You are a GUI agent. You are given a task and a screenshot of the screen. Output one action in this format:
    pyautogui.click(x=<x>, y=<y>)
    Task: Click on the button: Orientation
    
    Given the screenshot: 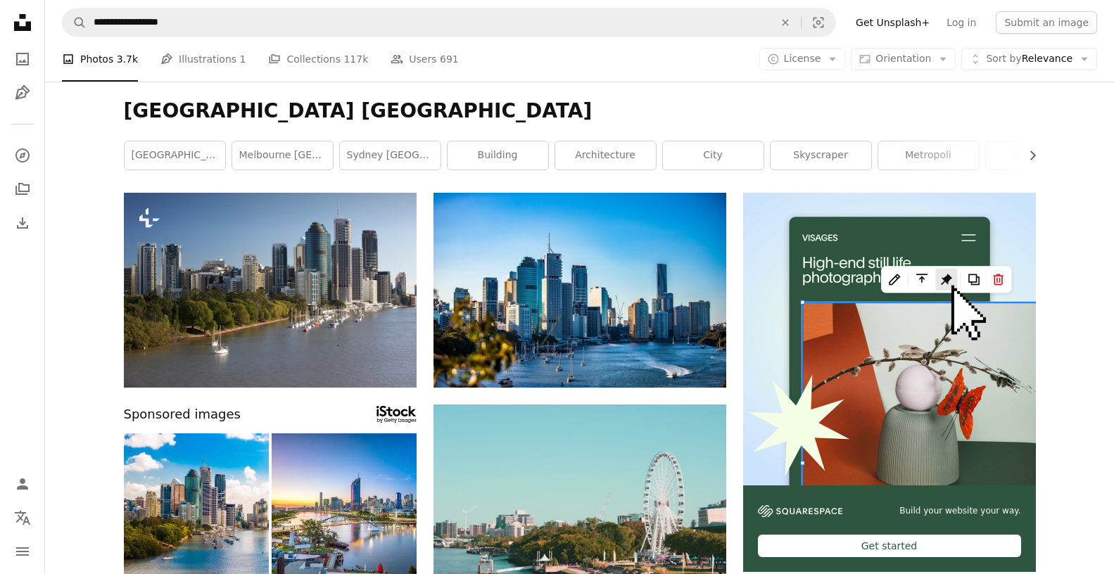 What is the action you would take?
    pyautogui.click(x=903, y=59)
    